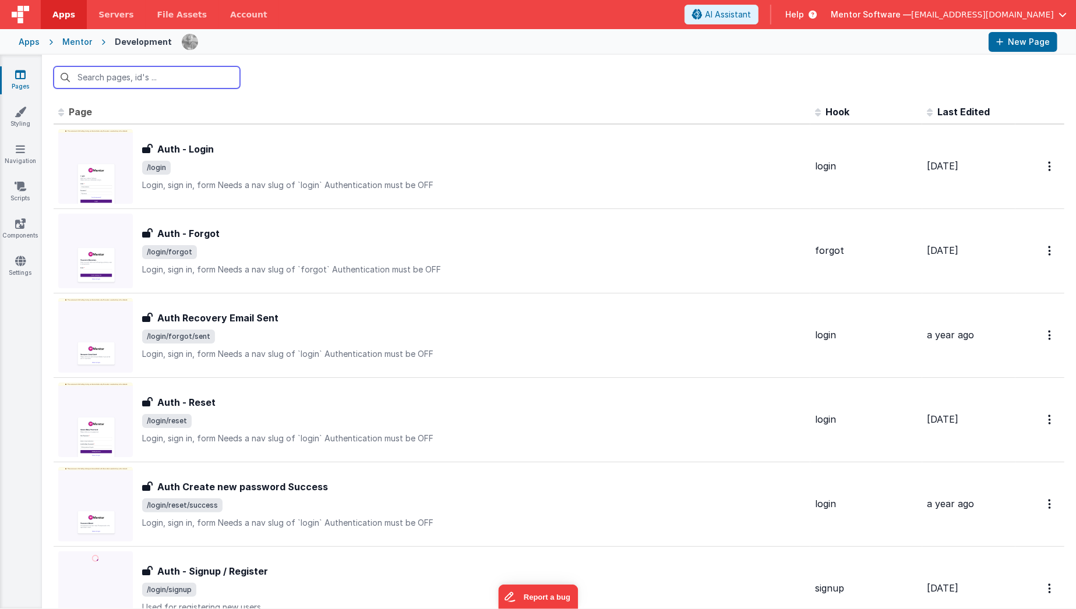 This screenshot has height=609, width=1076. I want to click on span: /login/signup, so click(169, 590).